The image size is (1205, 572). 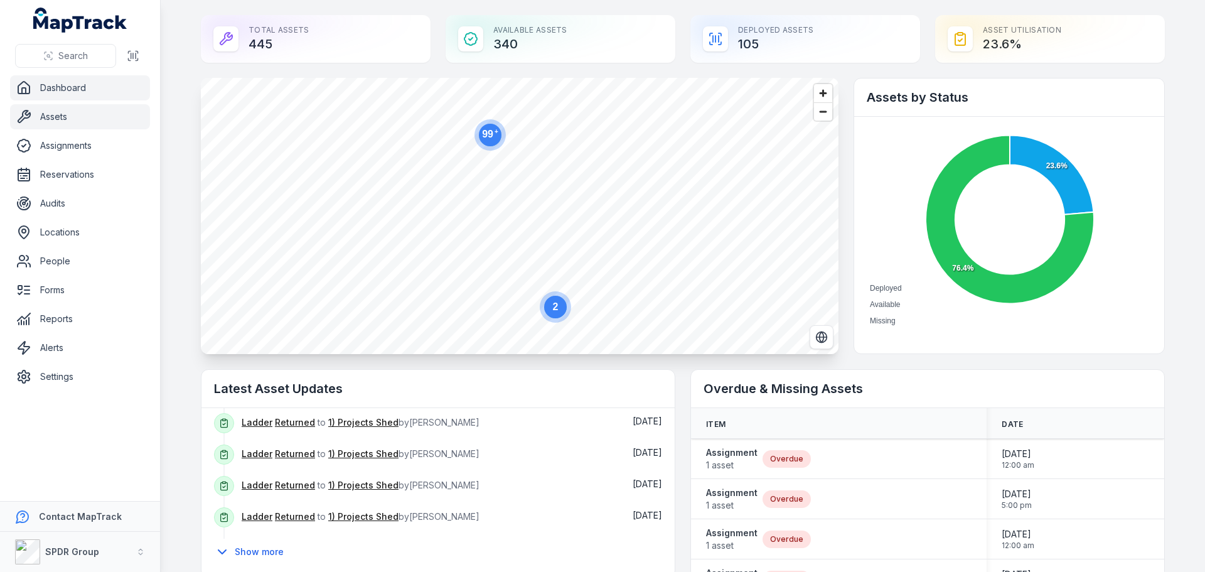 I want to click on h2: Overdue & Missing Assets, so click(x=928, y=389).